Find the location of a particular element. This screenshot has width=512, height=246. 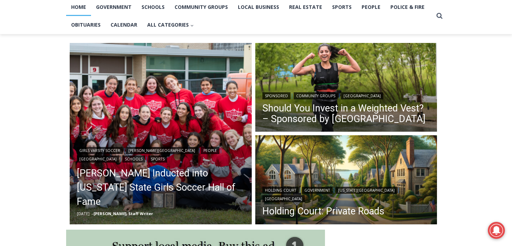

img: (PHOTO: The 2025 Rye Girls Soccer Team surrounding Head Coach Rich Savage after his induction int... is located at coordinates (161, 134).